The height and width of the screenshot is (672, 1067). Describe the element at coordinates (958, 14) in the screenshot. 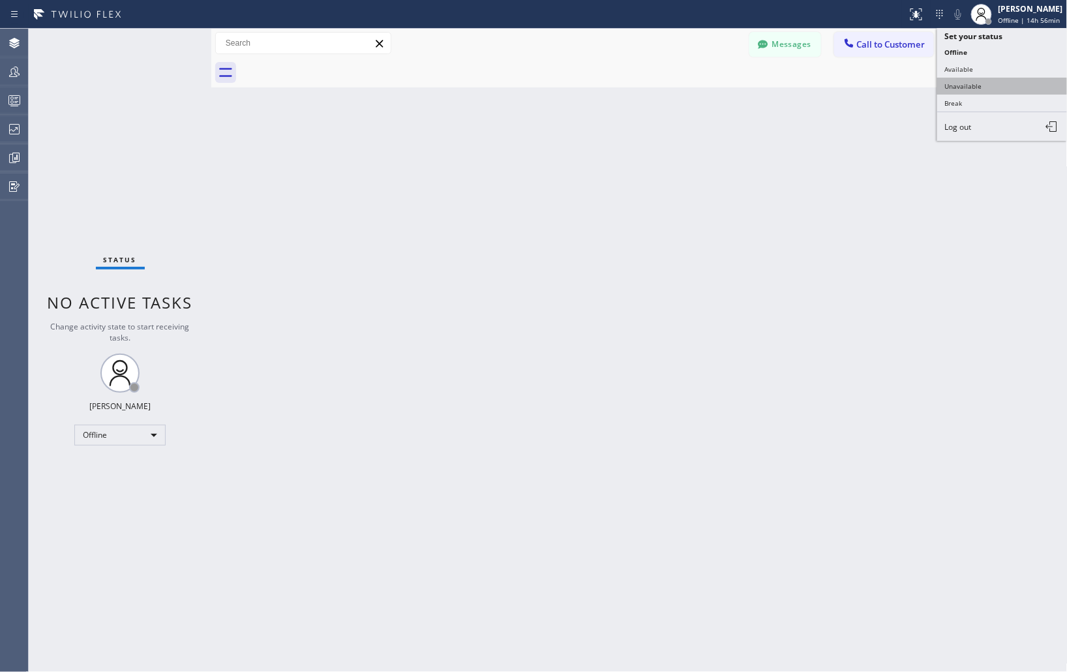

I see `button: Mute` at that location.